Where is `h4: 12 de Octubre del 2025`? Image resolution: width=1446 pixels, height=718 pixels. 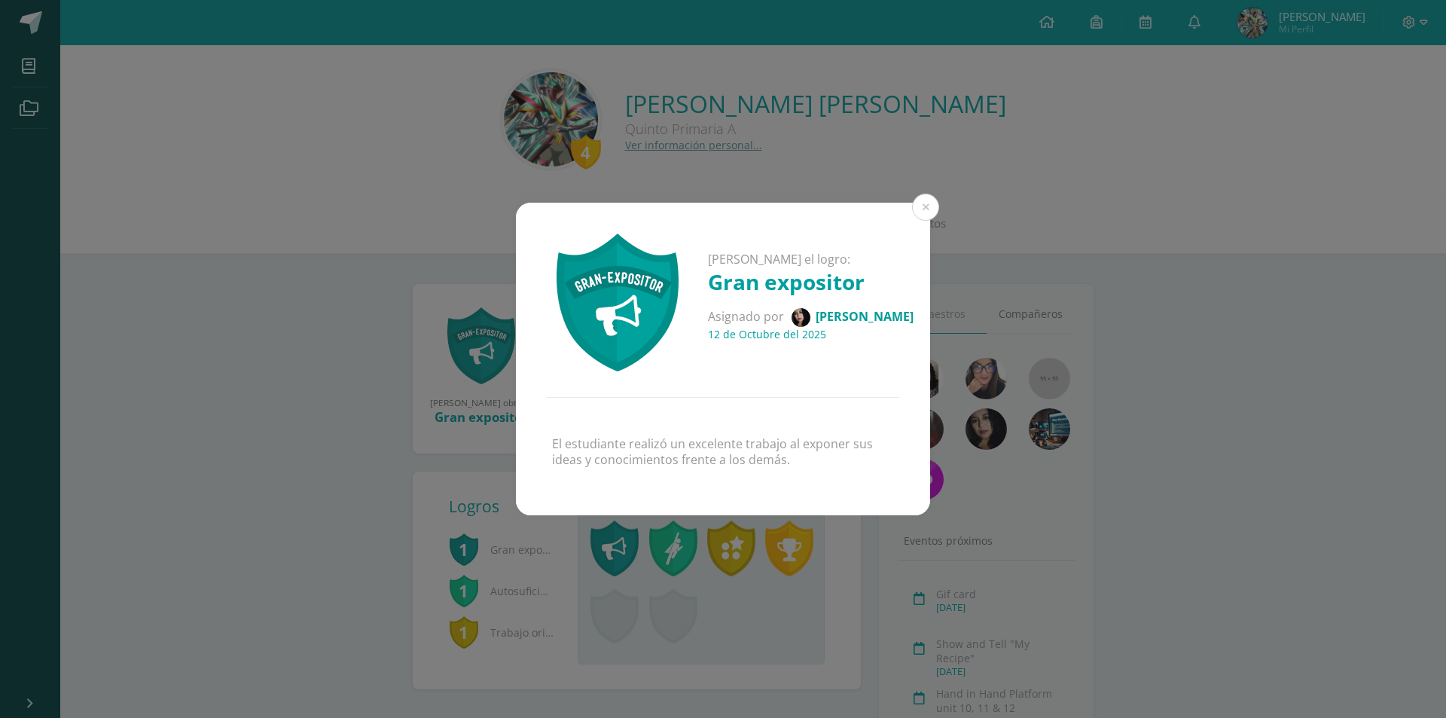
h4: 12 de Octubre del 2025 is located at coordinates (811, 334).